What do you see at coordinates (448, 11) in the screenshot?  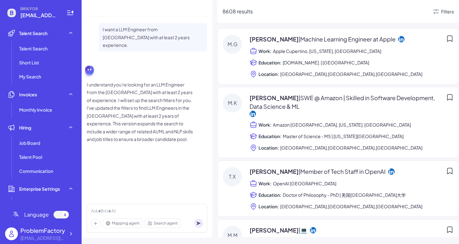 I see `div: Filters` at bounding box center [448, 11].